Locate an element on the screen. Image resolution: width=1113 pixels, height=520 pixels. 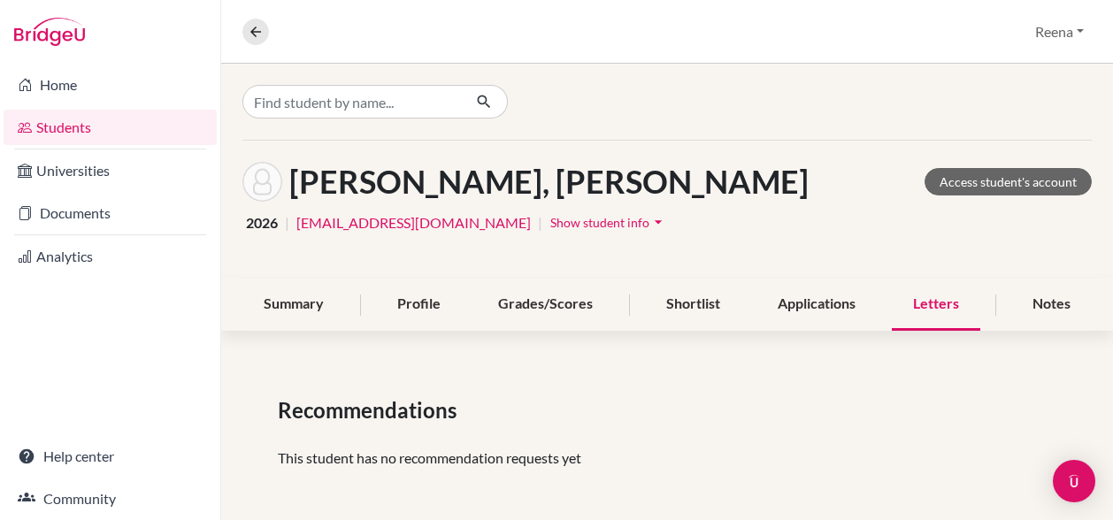
a: Community is located at coordinates (110, 499).